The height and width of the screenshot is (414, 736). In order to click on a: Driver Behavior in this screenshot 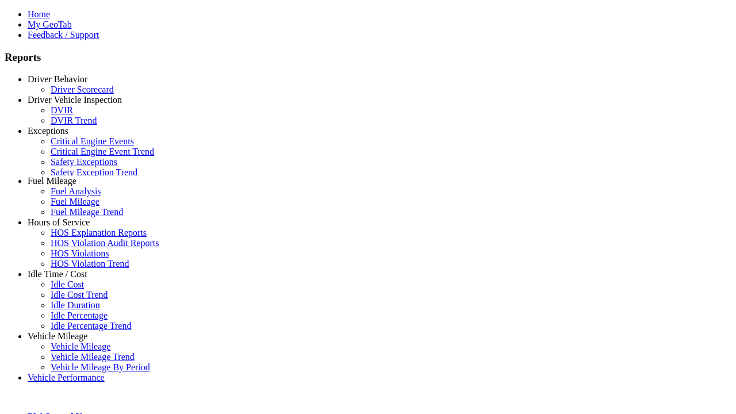, I will do `click(57, 79)`.